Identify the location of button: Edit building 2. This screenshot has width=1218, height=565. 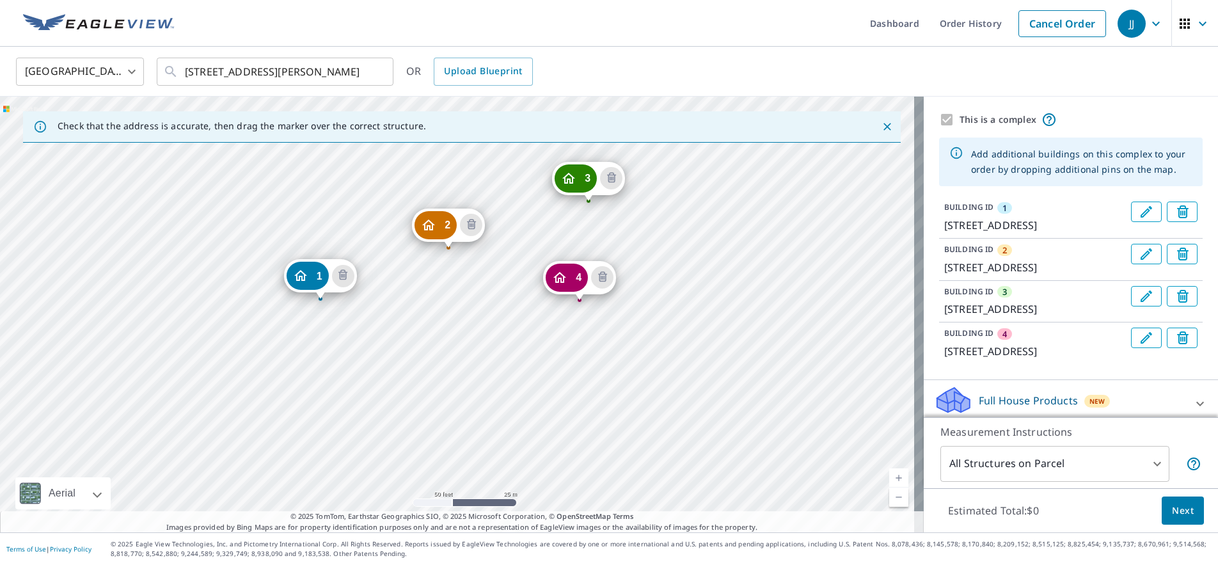
(1146, 254).